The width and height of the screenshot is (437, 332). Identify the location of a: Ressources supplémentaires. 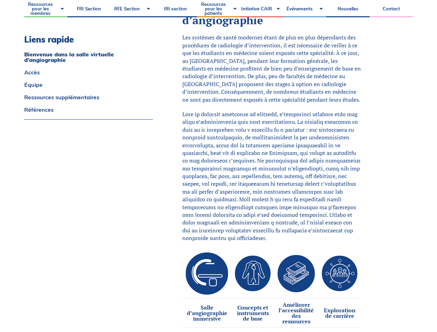
(89, 97).